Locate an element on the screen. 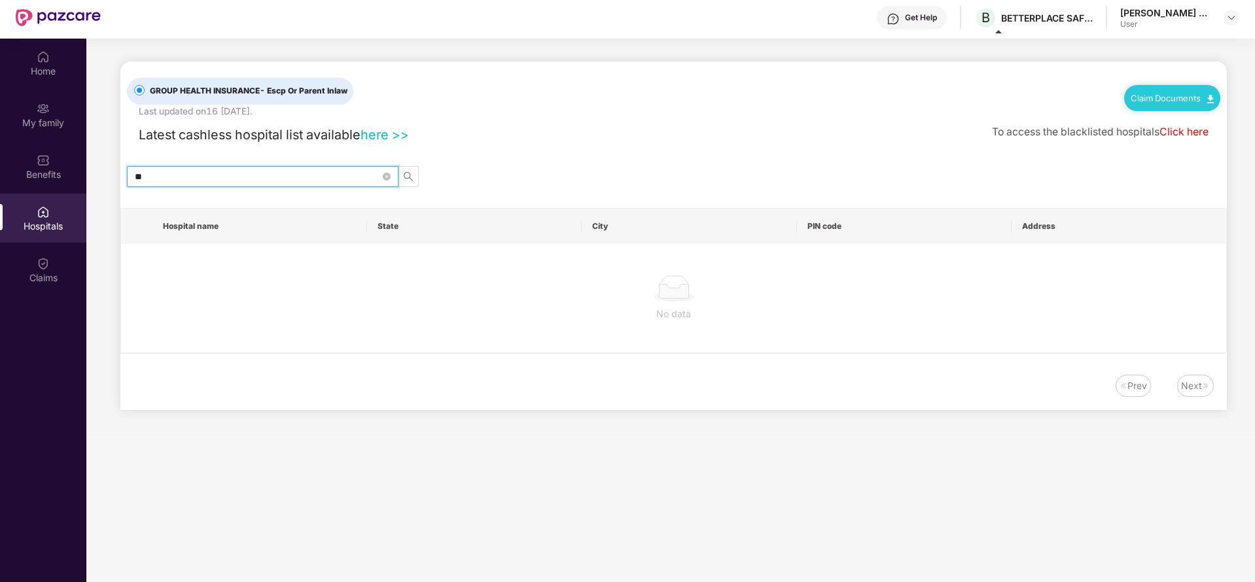 This screenshot has height=582, width=1255. div: BETTERPLACE SAFETY SOLUTIONS PRIVATE LIMITED is located at coordinates (1047, 18).